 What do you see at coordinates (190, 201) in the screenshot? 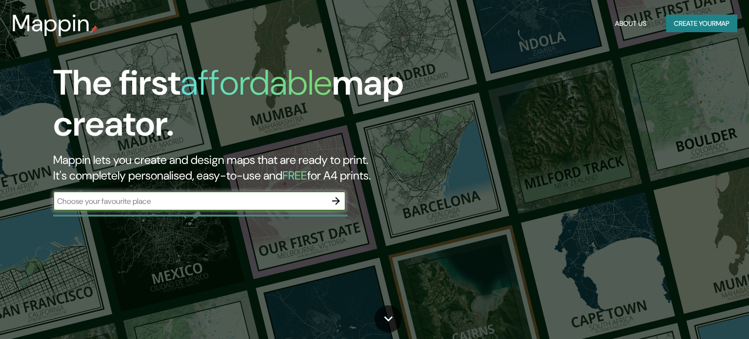
I see `input: Choose your favourite place` at bounding box center [190, 201].